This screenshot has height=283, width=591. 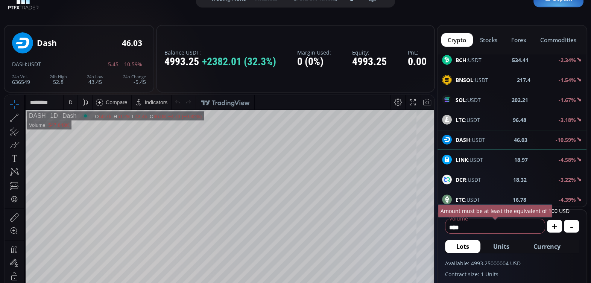 I want to click on div: Indicators, so click(x=152, y=7).